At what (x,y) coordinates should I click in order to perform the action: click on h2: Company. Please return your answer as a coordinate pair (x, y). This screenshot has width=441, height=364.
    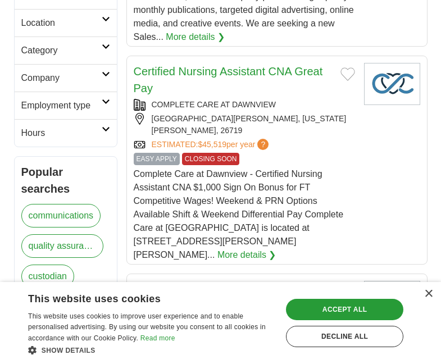
    Looking at the image, I should click on (61, 78).